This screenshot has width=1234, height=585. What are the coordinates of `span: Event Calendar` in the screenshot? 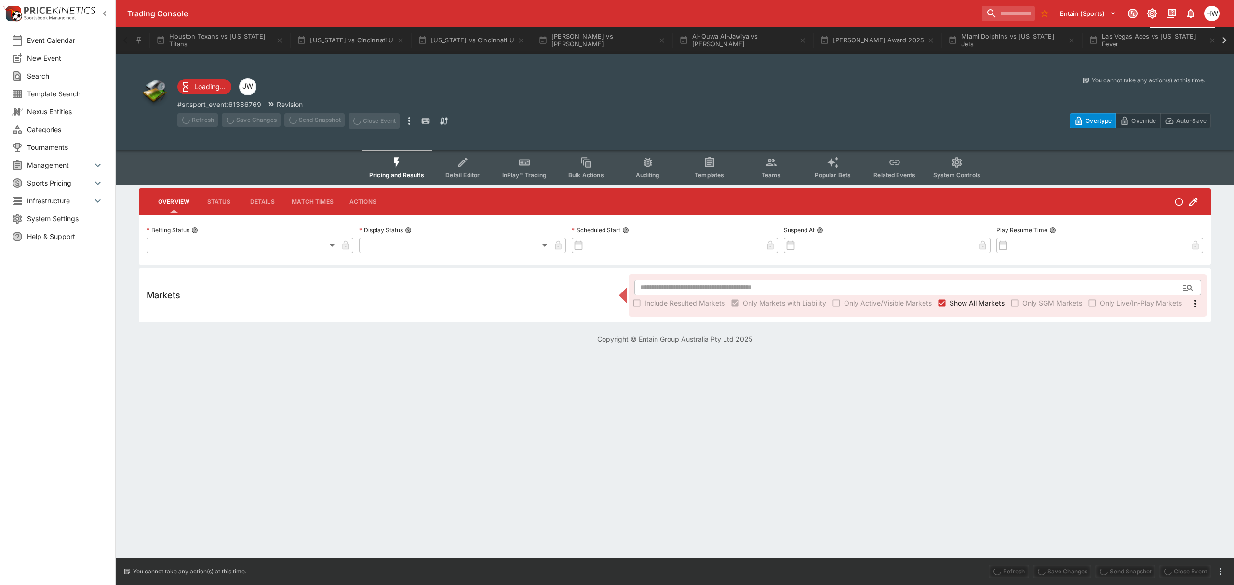 It's located at (65, 40).